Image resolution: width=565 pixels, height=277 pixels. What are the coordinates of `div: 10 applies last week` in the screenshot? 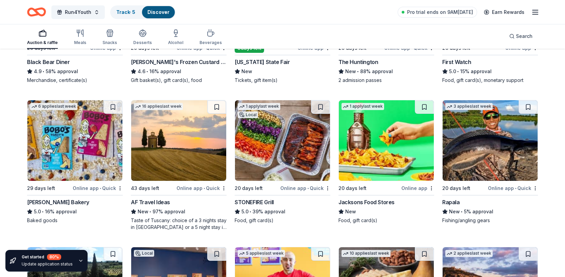 It's located at (366, 253).